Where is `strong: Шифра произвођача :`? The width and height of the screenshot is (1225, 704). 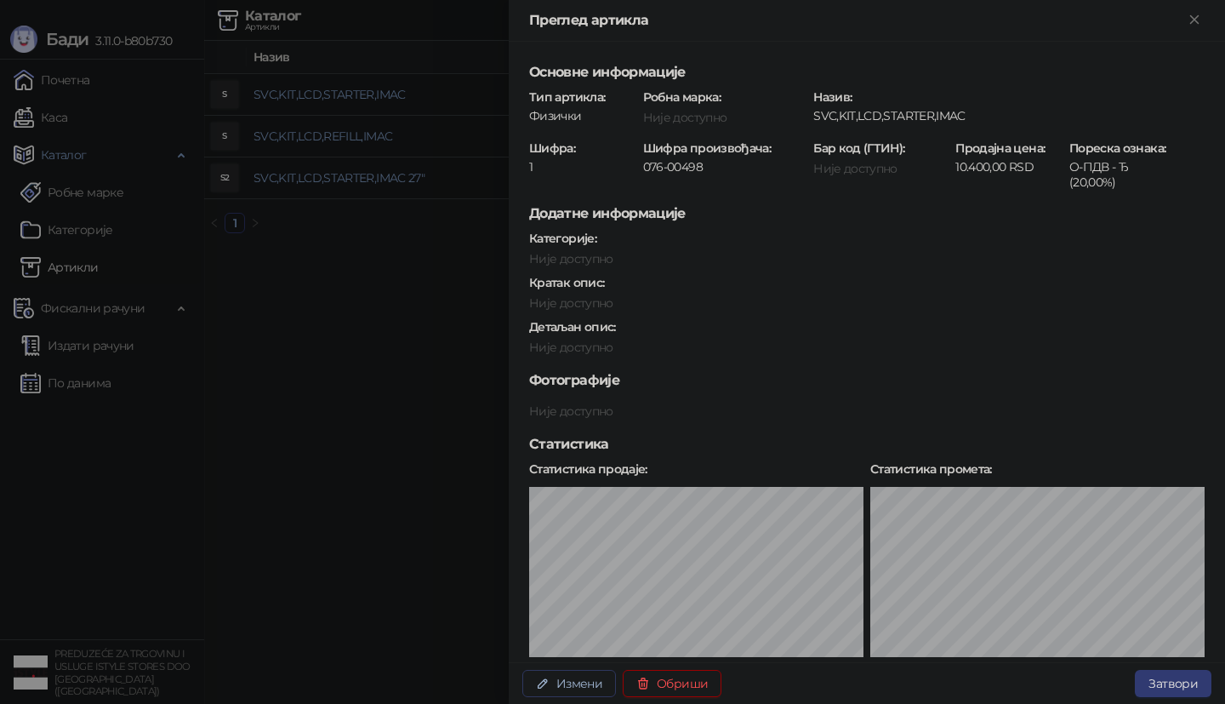
strong: Шифра произвођача : is located at coordinates (707, 148).